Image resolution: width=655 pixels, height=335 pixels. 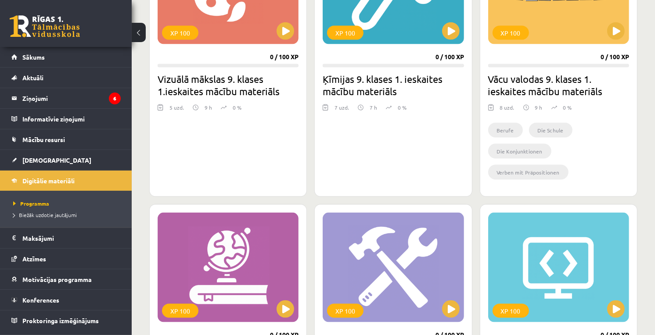 What do you see at coordinates (66, 300) in the screenshot?
I see `a: Konferences` at bounding box center [66, 300].